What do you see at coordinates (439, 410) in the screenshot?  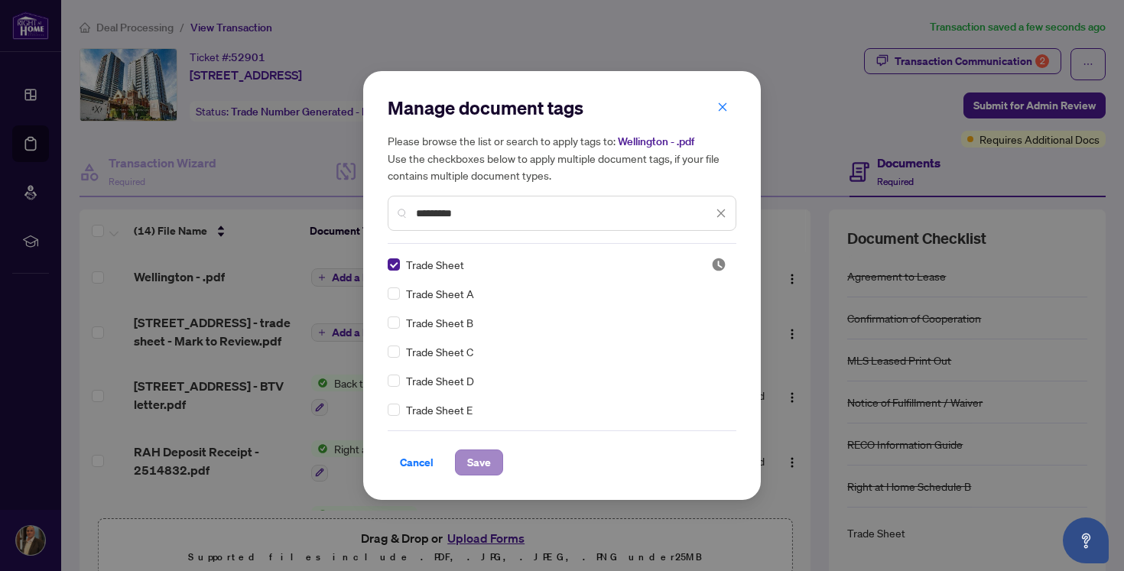 I see `span: Trade Sheet E` at bounding box center [439, 410].